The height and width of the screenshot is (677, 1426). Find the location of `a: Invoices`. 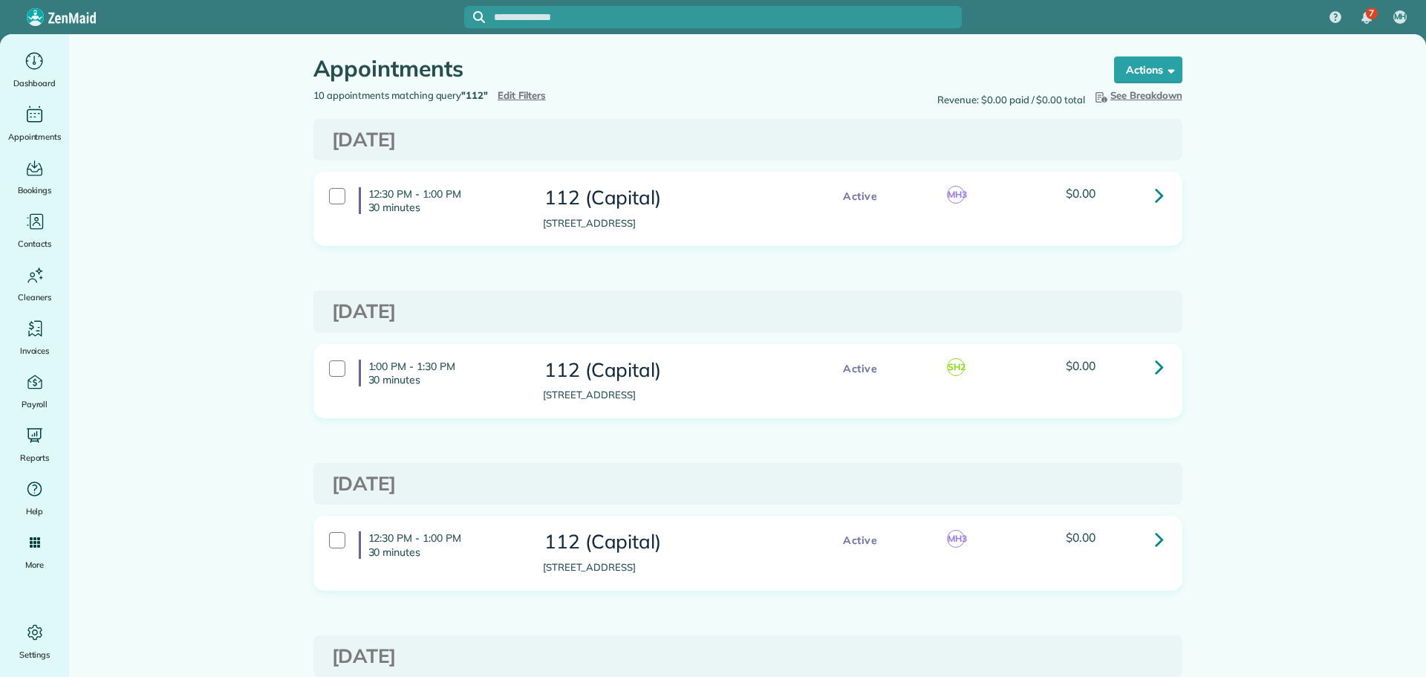

a: Invoices is located at coordinates (34, 337).